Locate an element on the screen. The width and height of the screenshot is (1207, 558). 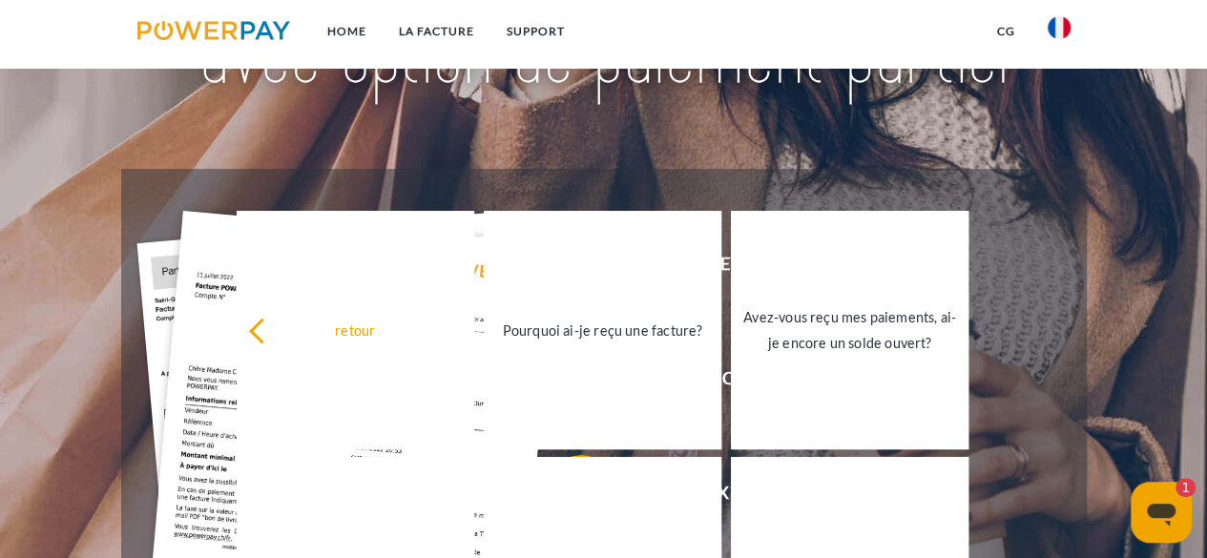
a: LA FACTURE is located at coordinates (435, 31).